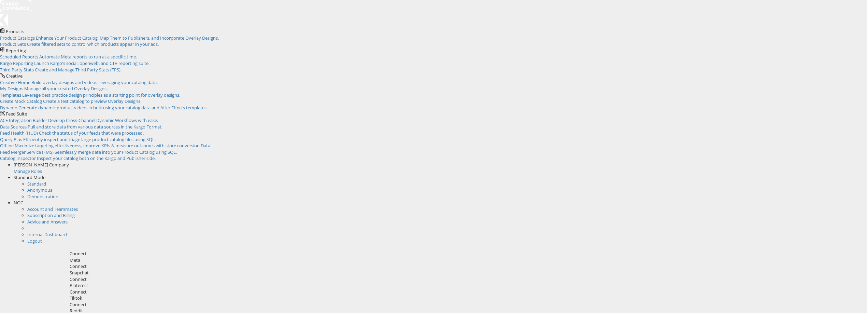  What do you see at coordinates (113, 108) in the screenshot?
I see `span: Generate dynamic product videos in bulk using your catalog data and After Effects templates.` at bounding box center [113, 108].